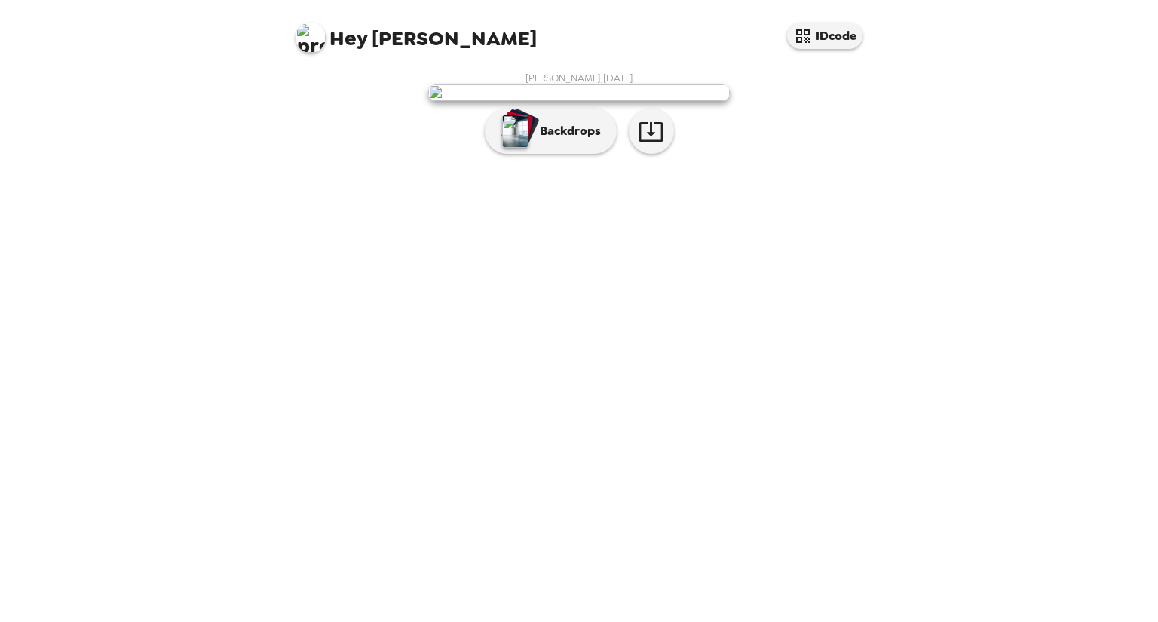 Image resolution: width=1158 pixels, height=622 pixels. What do you see at coordinates (566, 131) in the screenshot?
I see `p: Backdrops` at bounding box center [566, 131].